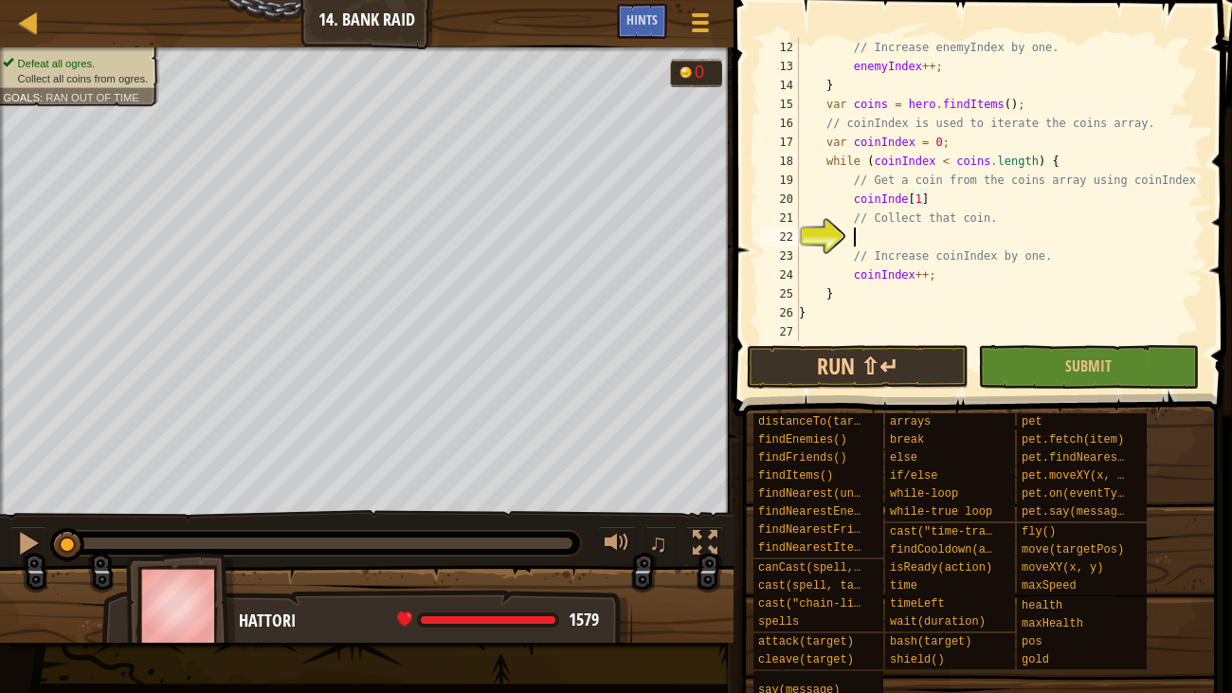 The height and width of the screenshot is (693, 1232). What do you see at coordinates (1035, 660) in the screenshot?
I see `span: gold` at bounding box center [1035, 660].